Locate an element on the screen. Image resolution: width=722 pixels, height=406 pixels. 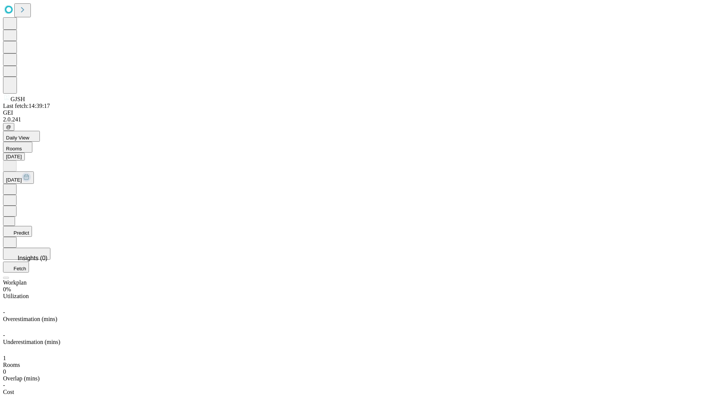
button: Daily View is located at coordinates (21, 136).